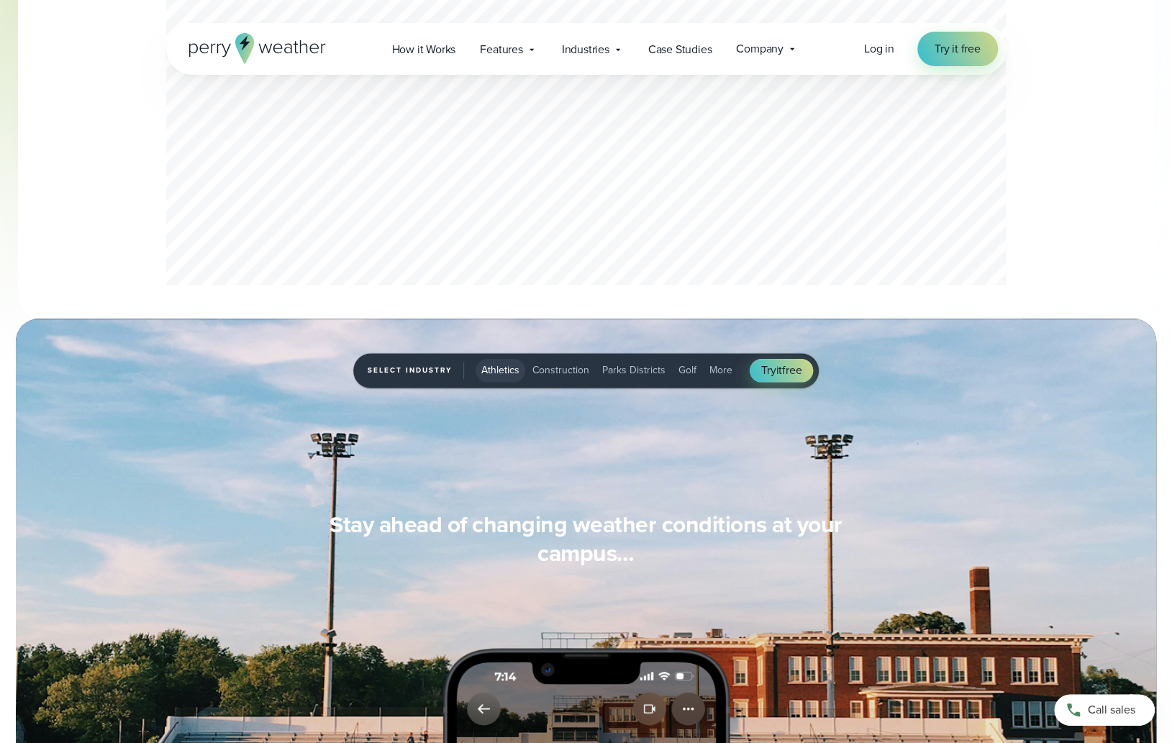 The image size is (1172, 743). I want to click on a: How it Works, so click(424, 49).